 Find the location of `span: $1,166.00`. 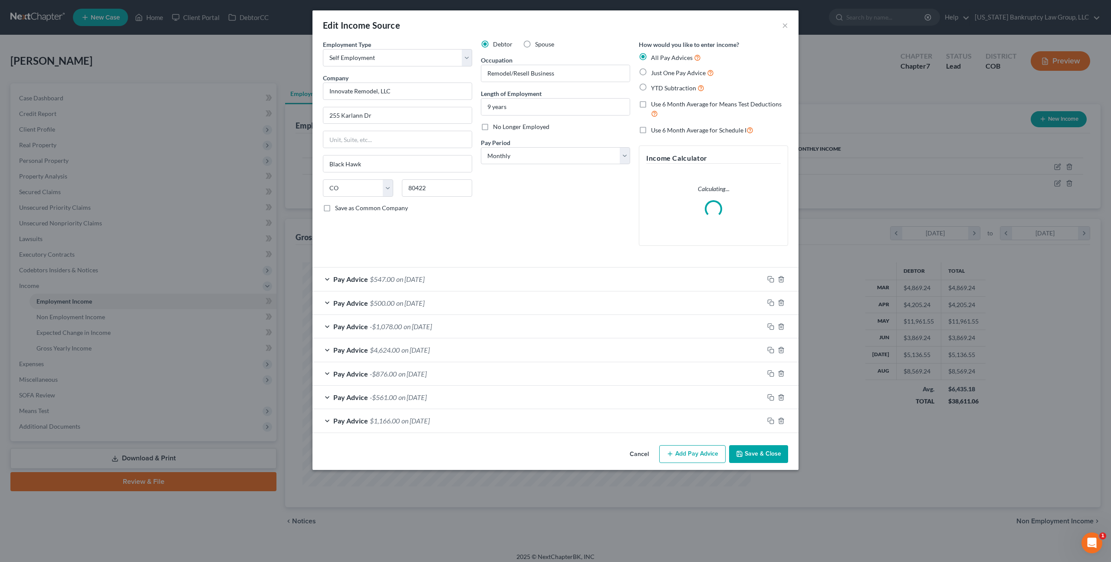

span: $1,166.00 is located at coordinates (385, 420).